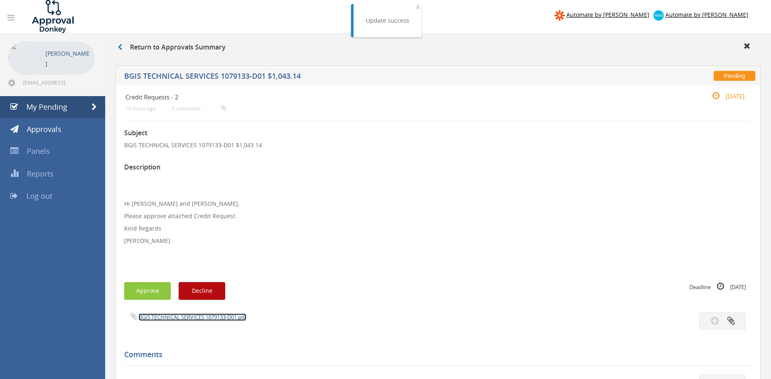 Image resolution: width=771 pixels, height=379 pixels. Describe the element at coordinates (44, 129) in the screenshot. I see `span: Approvals` at that location.